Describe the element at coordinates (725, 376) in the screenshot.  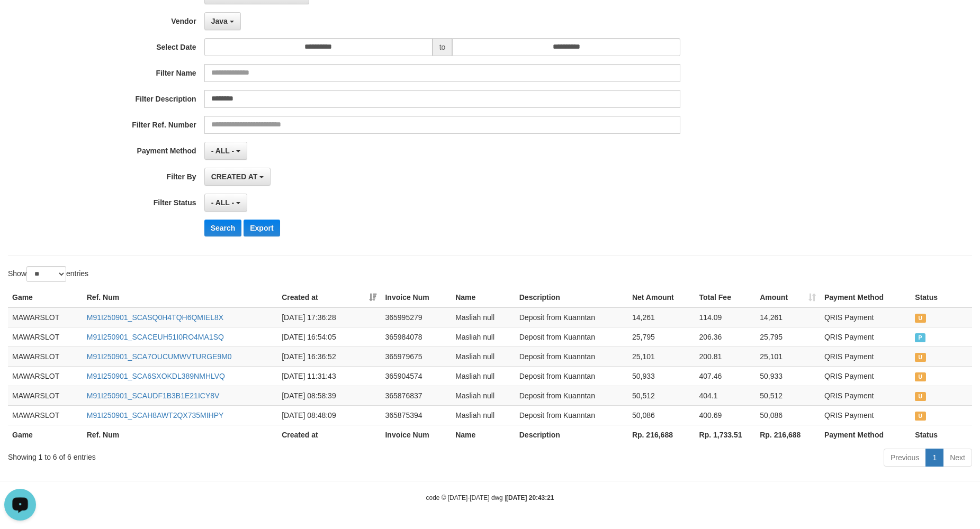
I see `td: 407.46` at that location.